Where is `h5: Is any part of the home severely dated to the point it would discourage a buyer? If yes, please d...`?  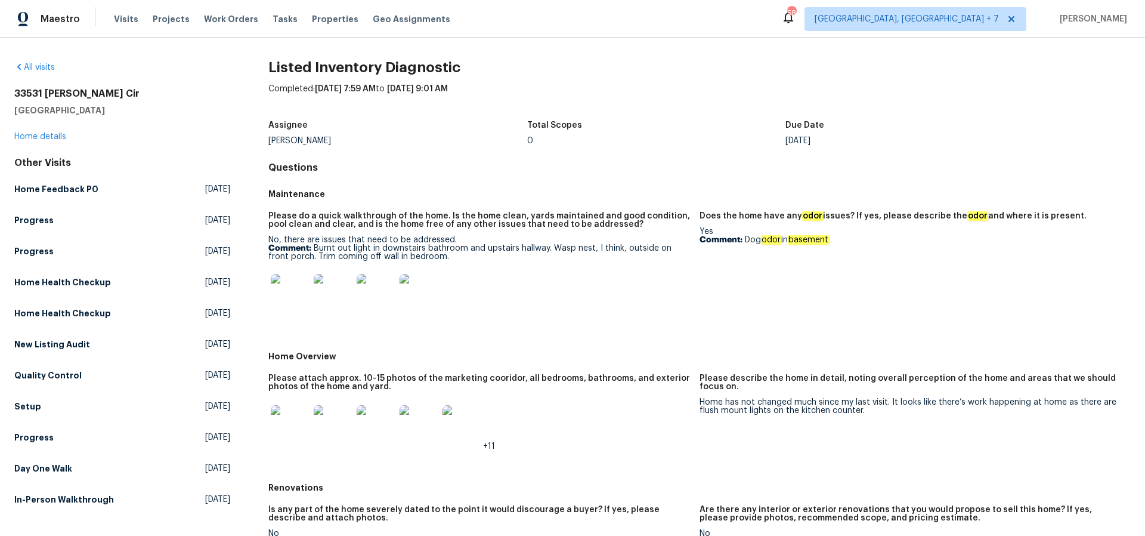
h5: Is any part of the home severely dated to the point it would discourage a buyer? If yes, please d... is located at coordinates (479, 513).